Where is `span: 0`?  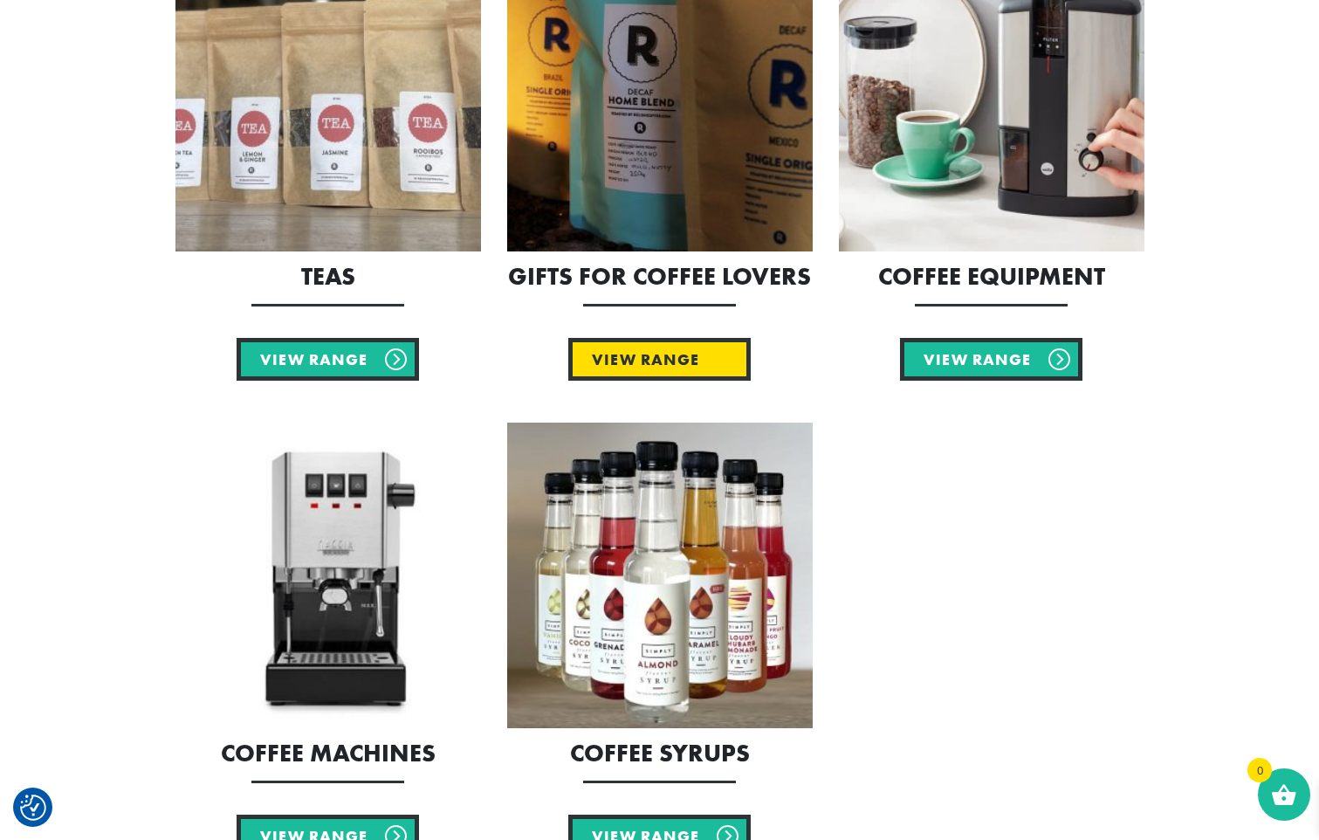
span: 0 is located at coordinates (1259, 770).